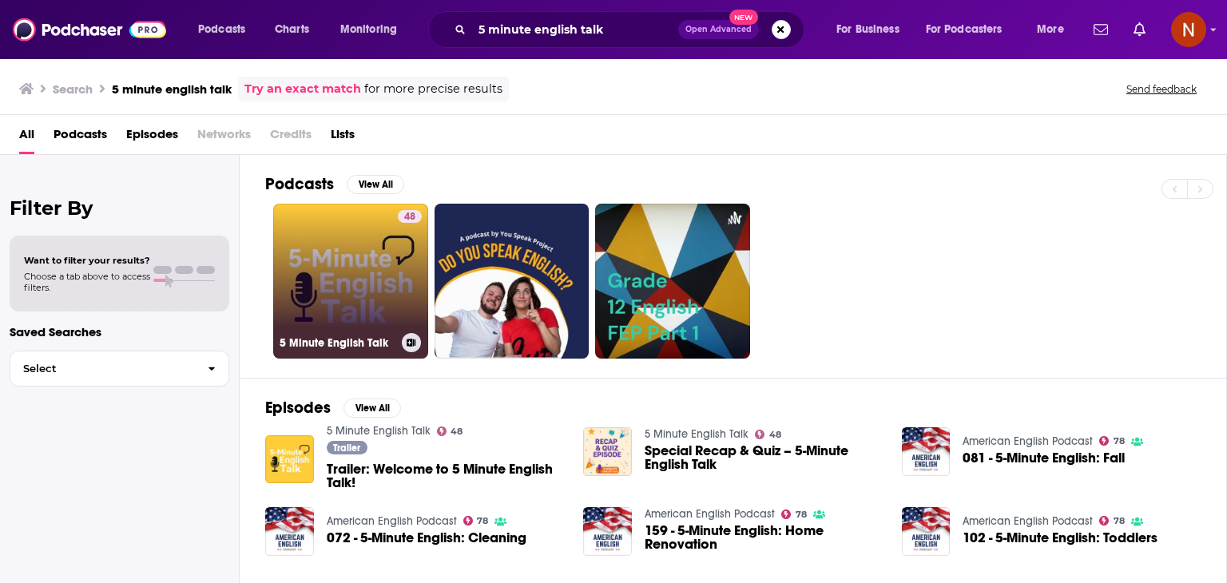 The width and height of the screenshot is (1227, 583). What do you see at coordinates (73, 89) in the screenshot?
I see `h3: Search` at bounding box center [73, 89].